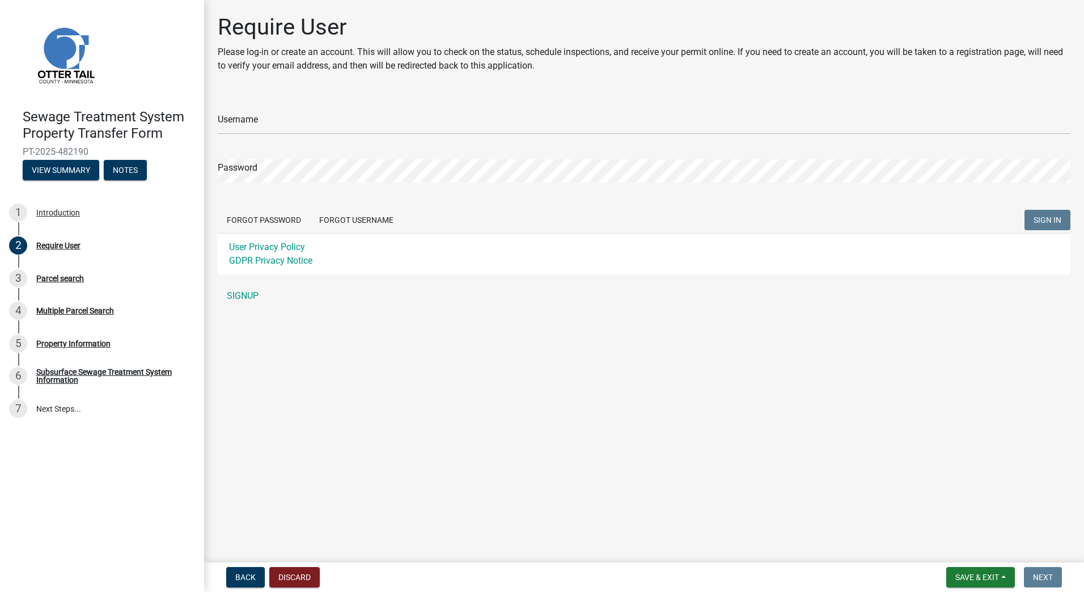 The image size is (1084, 592). I want to click on div: Parcel search, so click(60, 278).